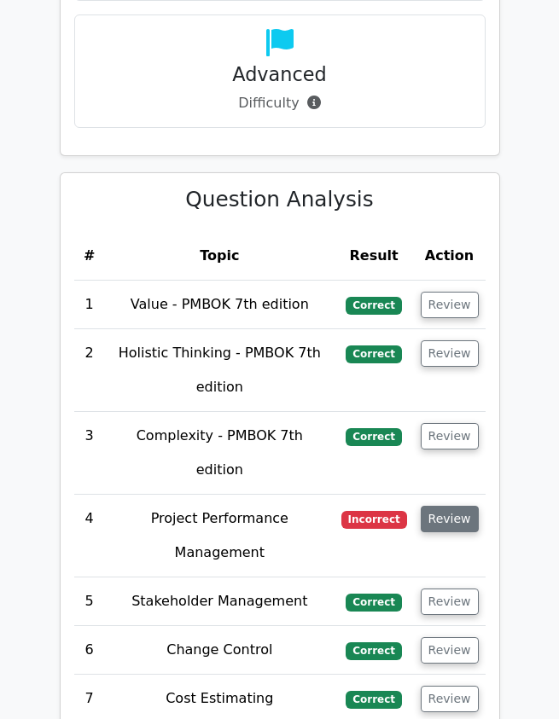 The width and height of the screenshot is (559, 719). Describe the element at coordinates (450, 256) in the screenshot. I see `th: Action` at that location.